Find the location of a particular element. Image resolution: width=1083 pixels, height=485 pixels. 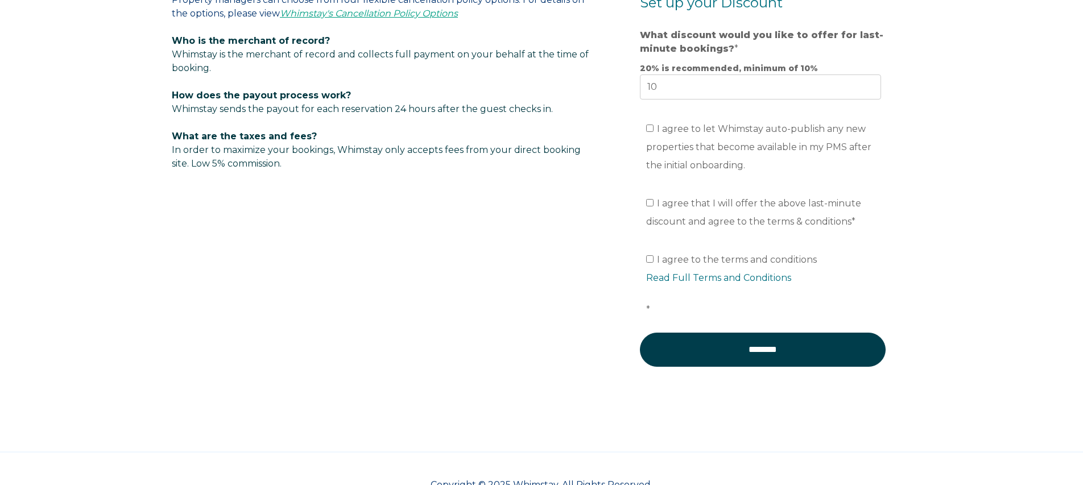

span: In order to maximize your bookings, Whimstay only accepts fees from your direct booking site. Low... is located at coordinates (376, 150).